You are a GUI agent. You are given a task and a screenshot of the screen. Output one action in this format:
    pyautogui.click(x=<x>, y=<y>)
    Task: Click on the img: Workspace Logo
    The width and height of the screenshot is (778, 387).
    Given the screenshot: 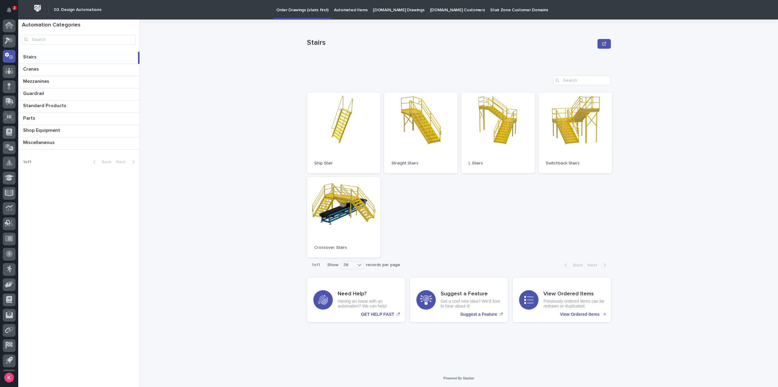 What is the action you would take?
    pyautogui.click(x=37, y=8)
    